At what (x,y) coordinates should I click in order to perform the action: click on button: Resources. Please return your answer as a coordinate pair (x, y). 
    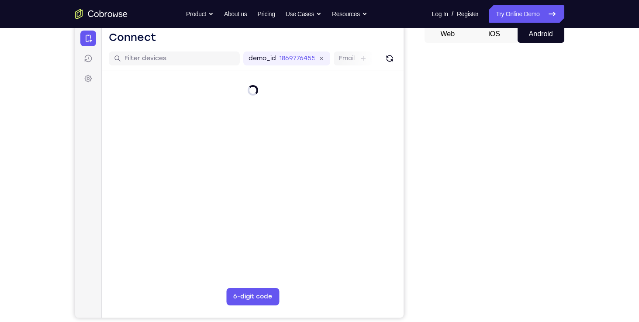
    Looking at the image, I should click on (349, 14).